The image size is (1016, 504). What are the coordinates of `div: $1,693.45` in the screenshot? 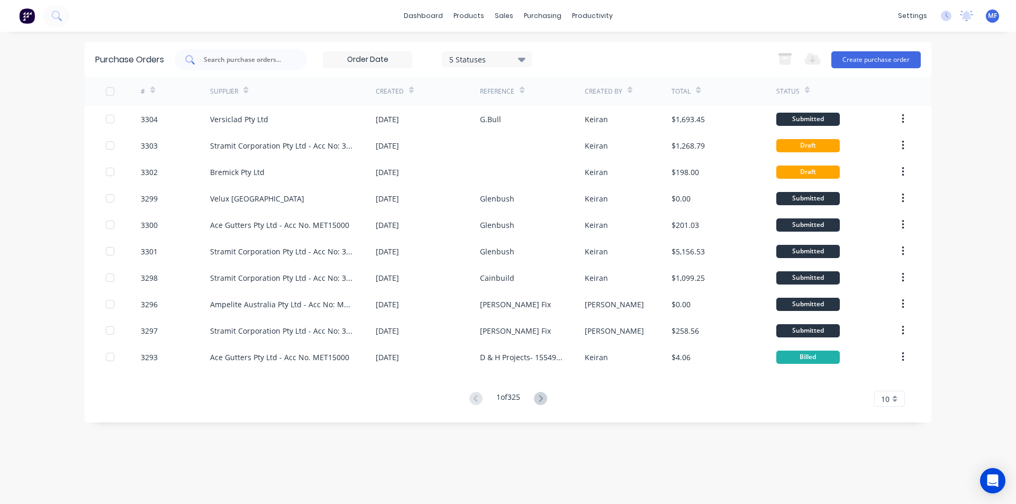 It's located at (688, 119).